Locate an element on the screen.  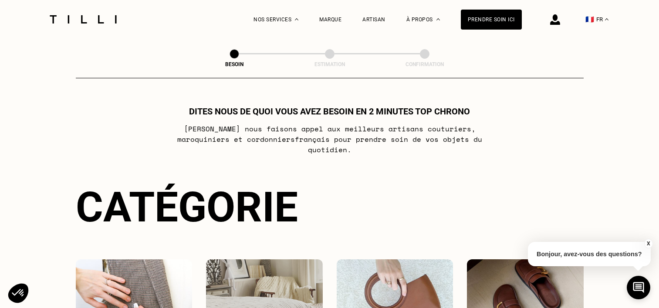
div: Marque is located at coordinates (330, 20).